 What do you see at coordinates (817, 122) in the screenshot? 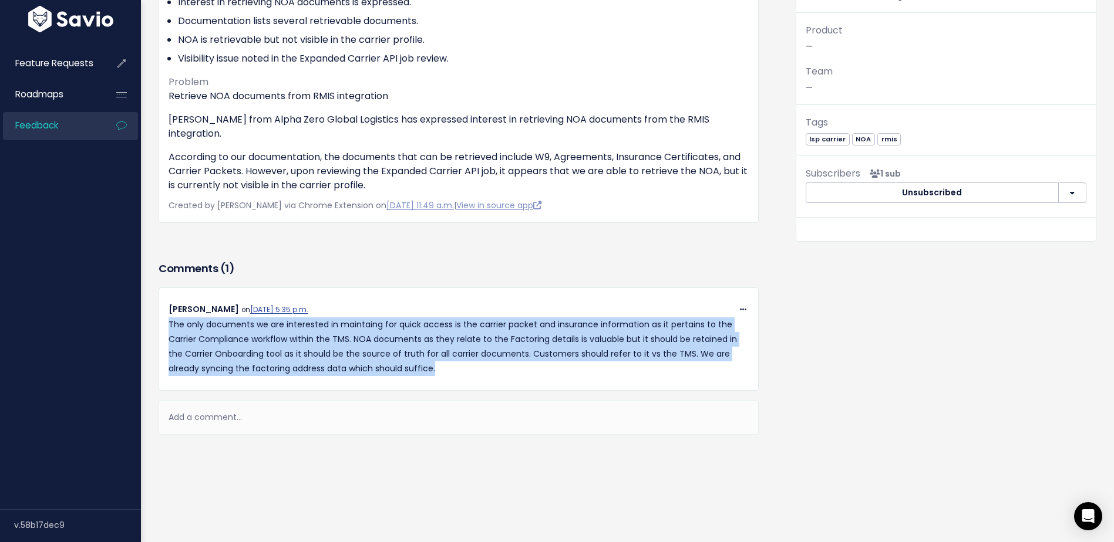
I see `span: Tags` at bounding box center [817, 122].